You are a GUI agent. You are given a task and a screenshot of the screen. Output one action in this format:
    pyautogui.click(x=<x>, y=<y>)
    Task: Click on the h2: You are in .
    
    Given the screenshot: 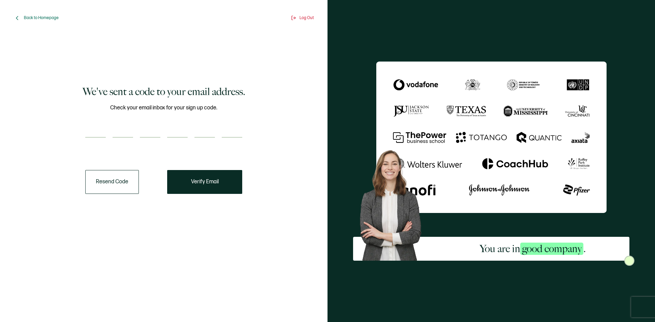 What is the action you would take?
    pyautogui.click(x=533, y=249)
    